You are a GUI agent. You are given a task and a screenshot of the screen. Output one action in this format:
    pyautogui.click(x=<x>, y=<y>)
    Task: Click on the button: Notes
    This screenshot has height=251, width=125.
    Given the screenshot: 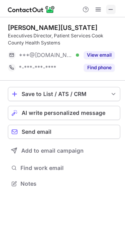 What is the action you would take?
    pyautogui.click(x=64, y=184)
    